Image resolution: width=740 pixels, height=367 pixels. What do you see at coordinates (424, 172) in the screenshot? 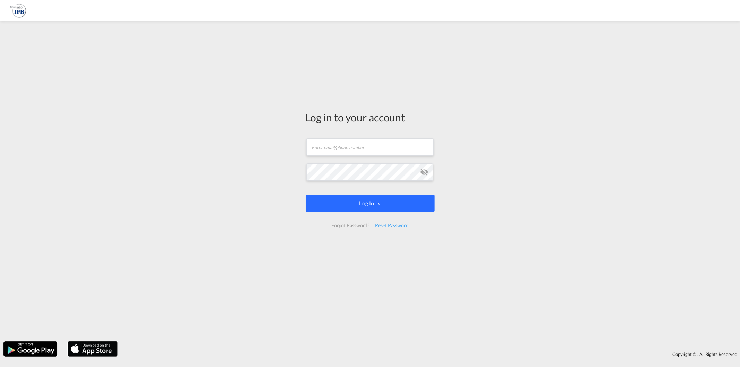
I see `md-icon: icon-eye-off` at bounding box center [424, 172].